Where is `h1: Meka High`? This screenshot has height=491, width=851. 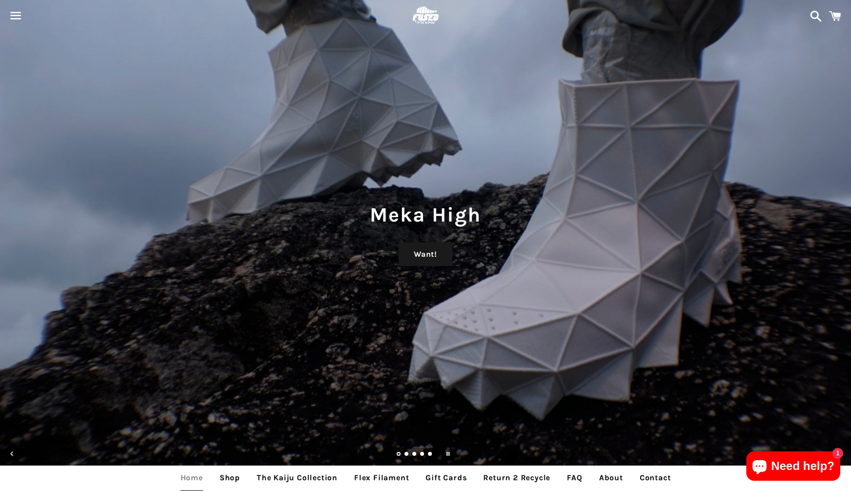 h1: Meka High is located at coordinates (425, 215).